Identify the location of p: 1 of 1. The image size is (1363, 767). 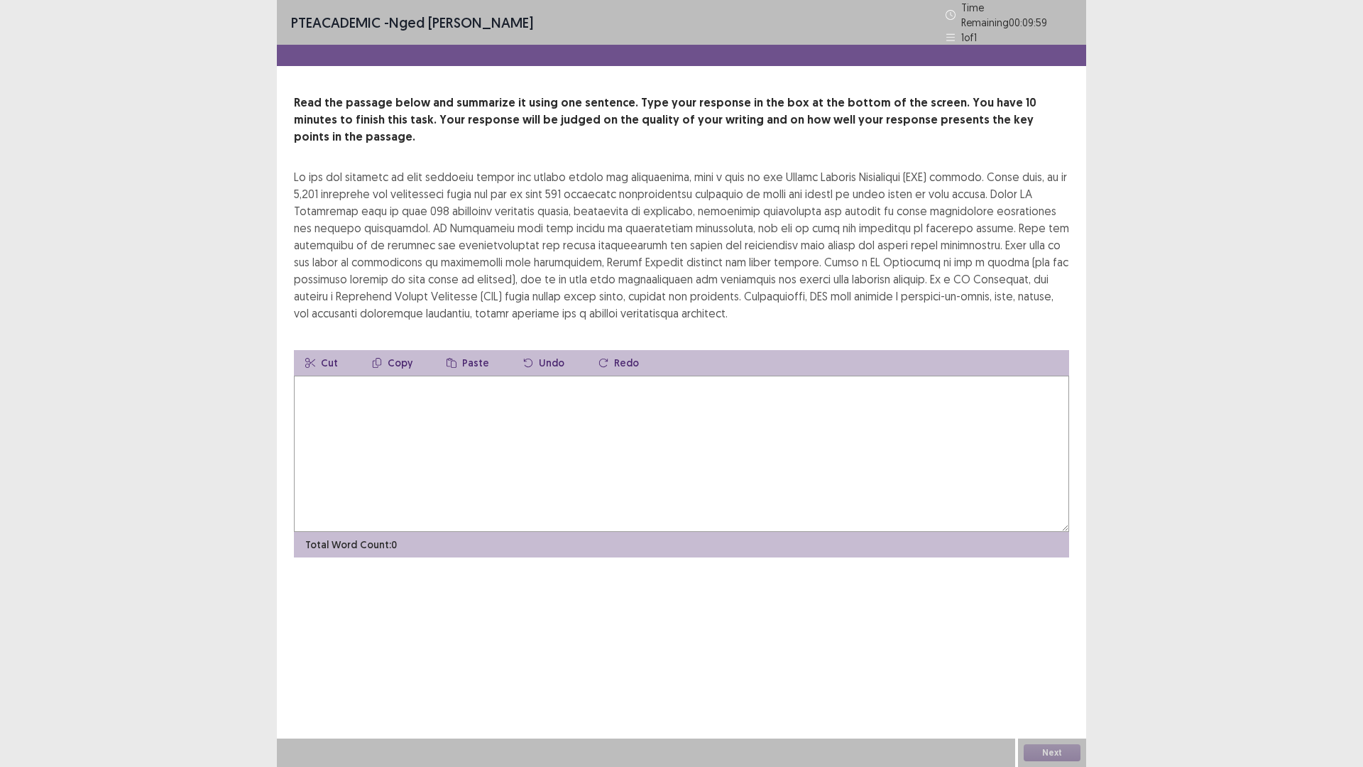
(969, 37).